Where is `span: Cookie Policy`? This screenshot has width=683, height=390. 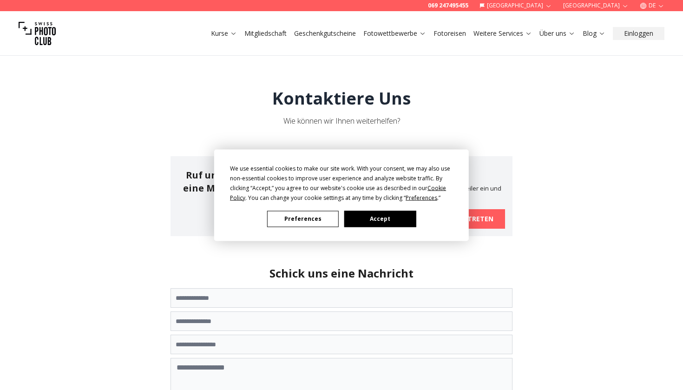
span: Cookie Policy is located at coordinates (338, 192).